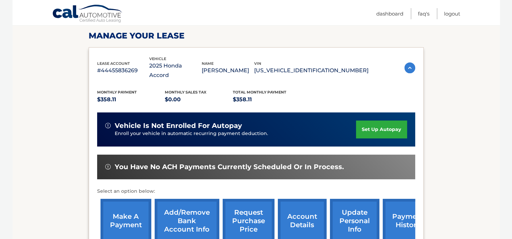 Image resolution: width=512 pixels, height=239 pixels. What do you see at coordinates (381, 129) in the screenshot?
I see `a: set up autopay` at bounding box center [381, 129].